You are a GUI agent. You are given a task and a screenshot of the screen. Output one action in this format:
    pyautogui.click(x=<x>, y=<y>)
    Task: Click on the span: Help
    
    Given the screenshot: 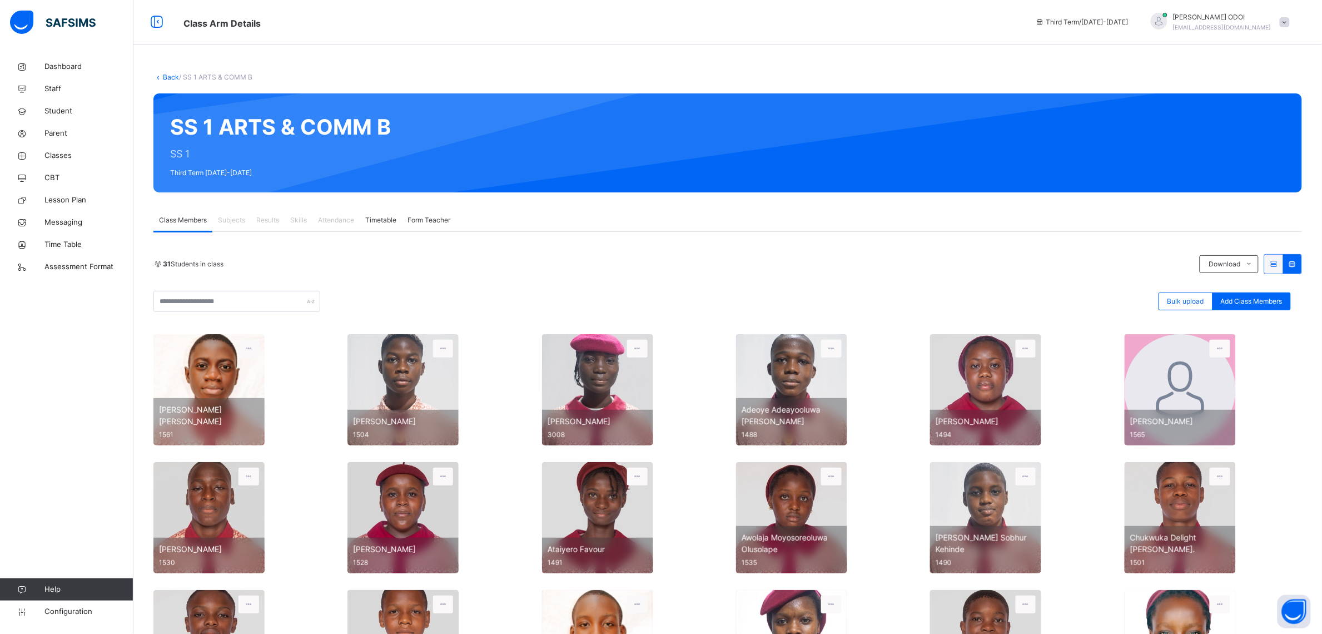 What is the action you would take?
    pyautogui.click(x=88, y=589)
    